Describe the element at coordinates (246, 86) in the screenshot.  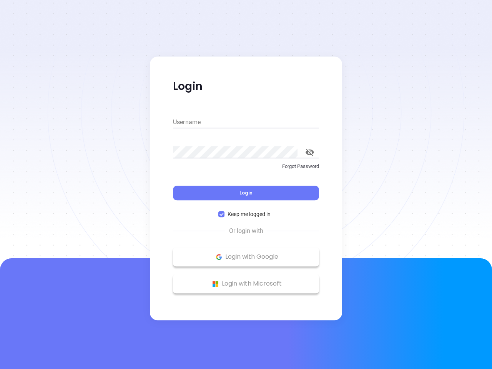
I see `p: Login` at that location.